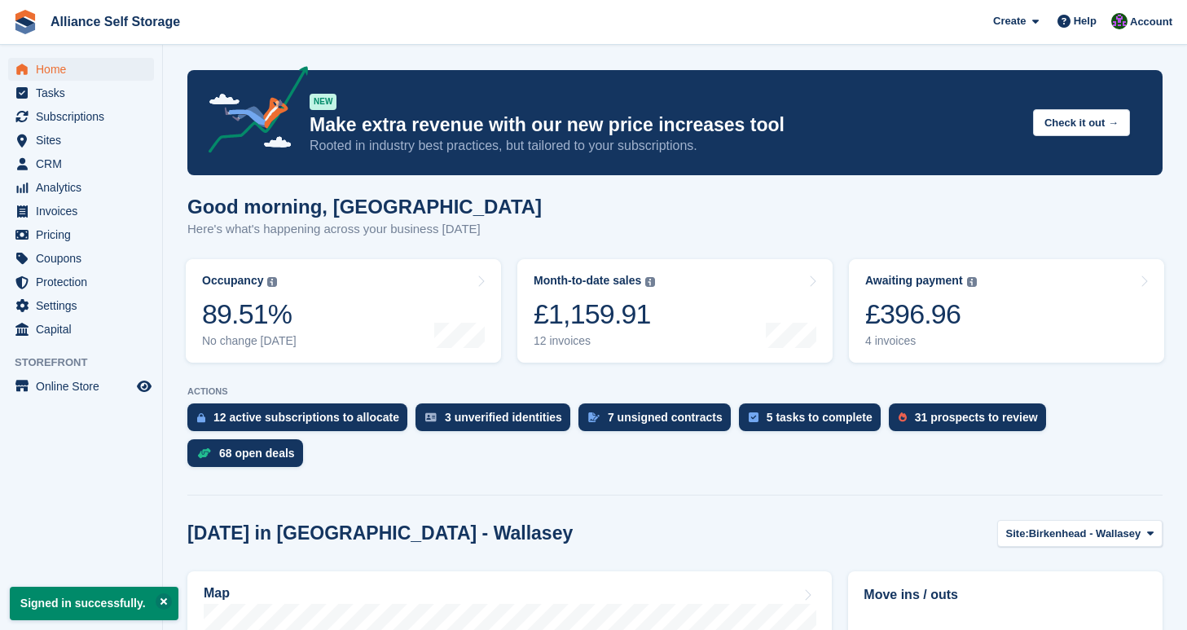 This screenshot has height=630, width=1187. What do you see at coordinates (753, 417) in the screenshot?
I see `img: task-75834270c22a3079a89374b754ae025e5fb1db73e45f91037f5363f120a921f8.svg` at bounding box center [753, 417].